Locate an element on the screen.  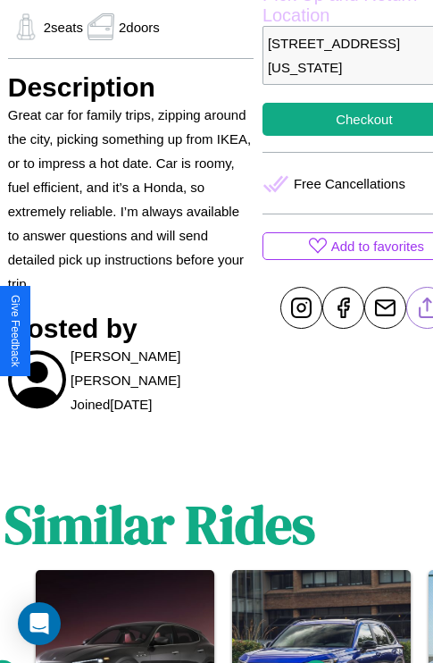
p: 2 doors is located at coordinates (139, 27).